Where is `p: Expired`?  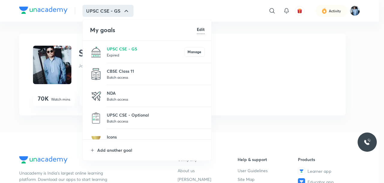
p: Expired is located at coordinates (146, 55).